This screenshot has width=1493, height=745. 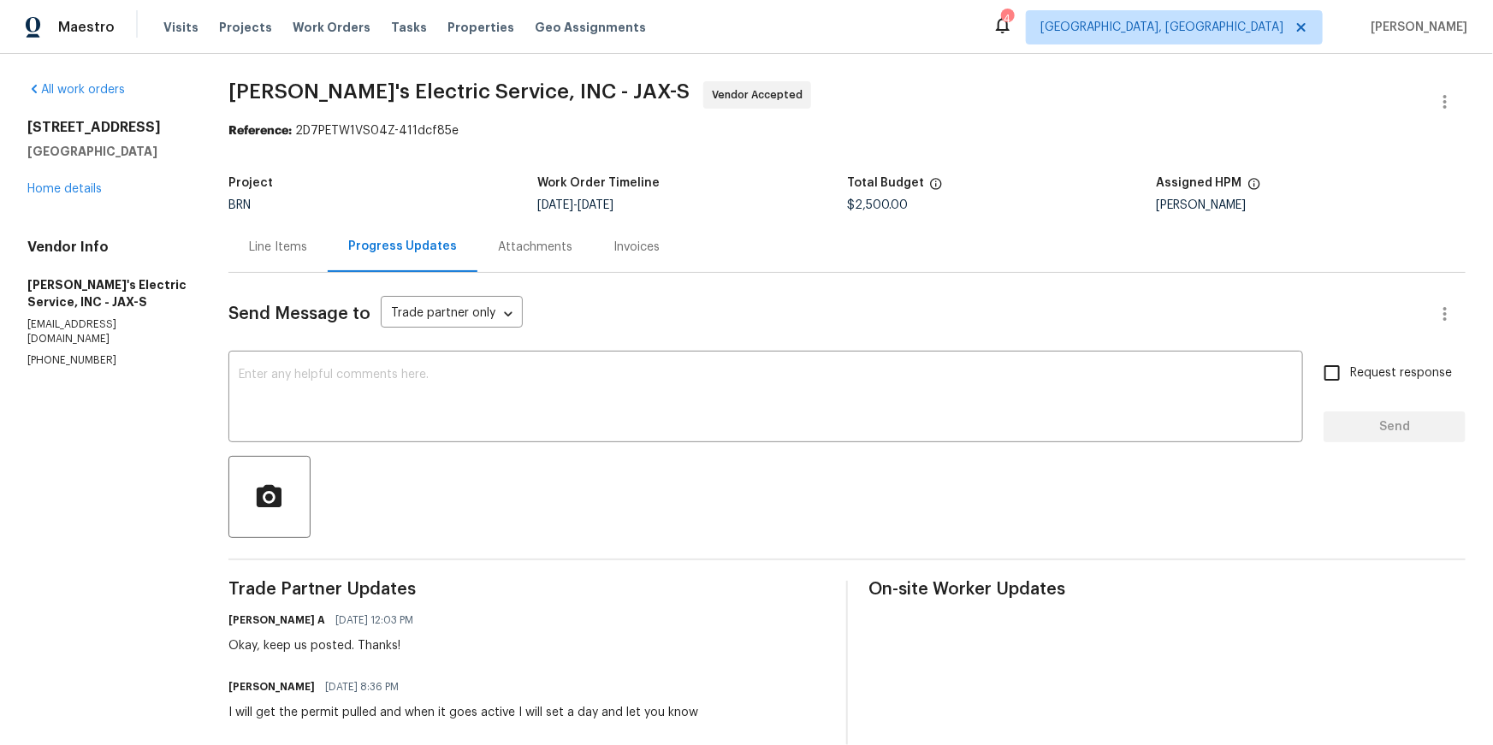 I want to click on h5: Work Order Timeline, so click(x=598, y=183).